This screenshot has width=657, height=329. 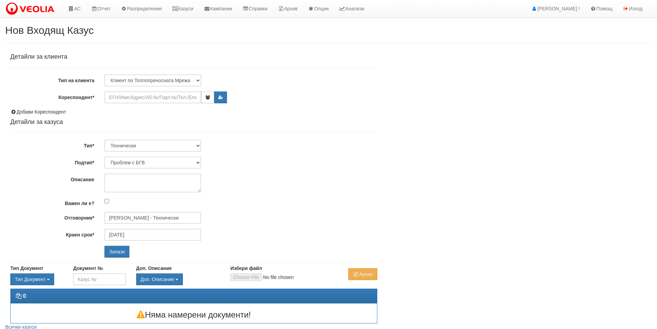 I want to click on label: Избери файл, so click(x=246, y=268).